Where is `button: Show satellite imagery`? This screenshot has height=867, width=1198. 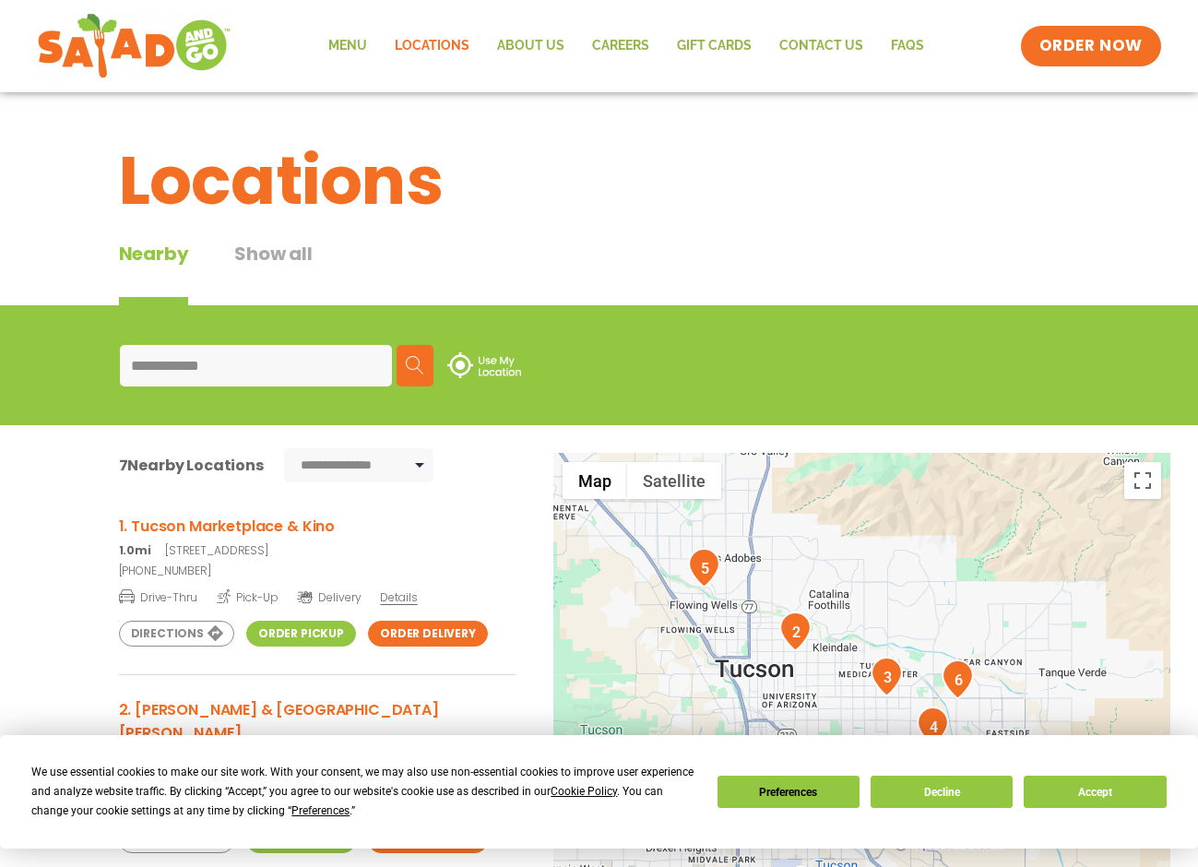
button: Show satellite imagery is located at coordinates (674, 480).